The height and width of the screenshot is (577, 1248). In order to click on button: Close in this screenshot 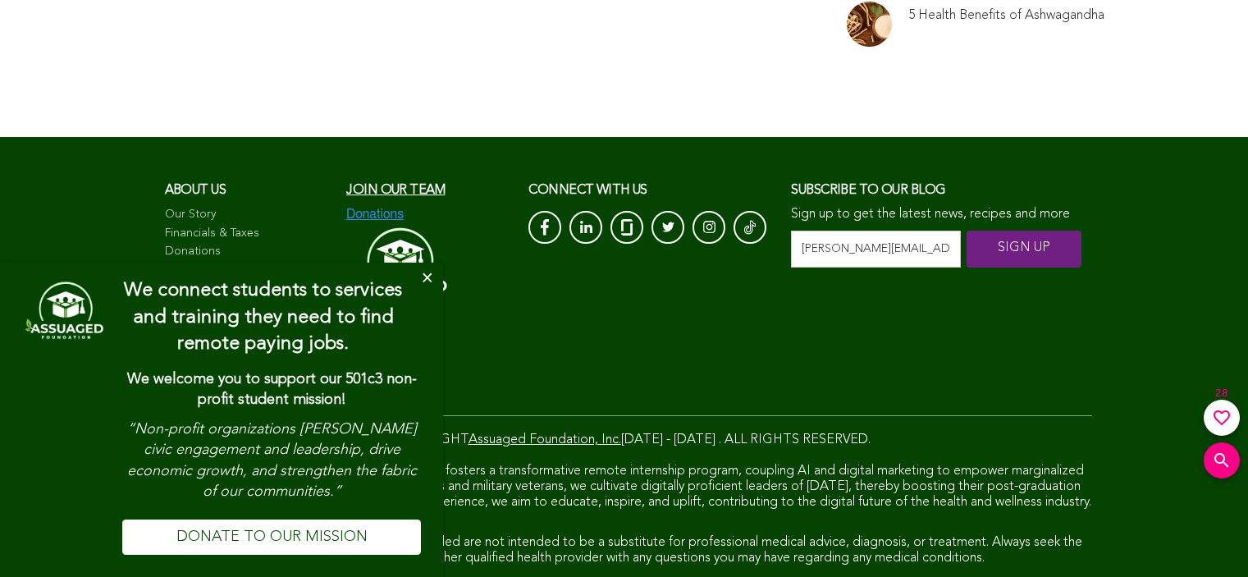, I will do `click(427, 279)`.